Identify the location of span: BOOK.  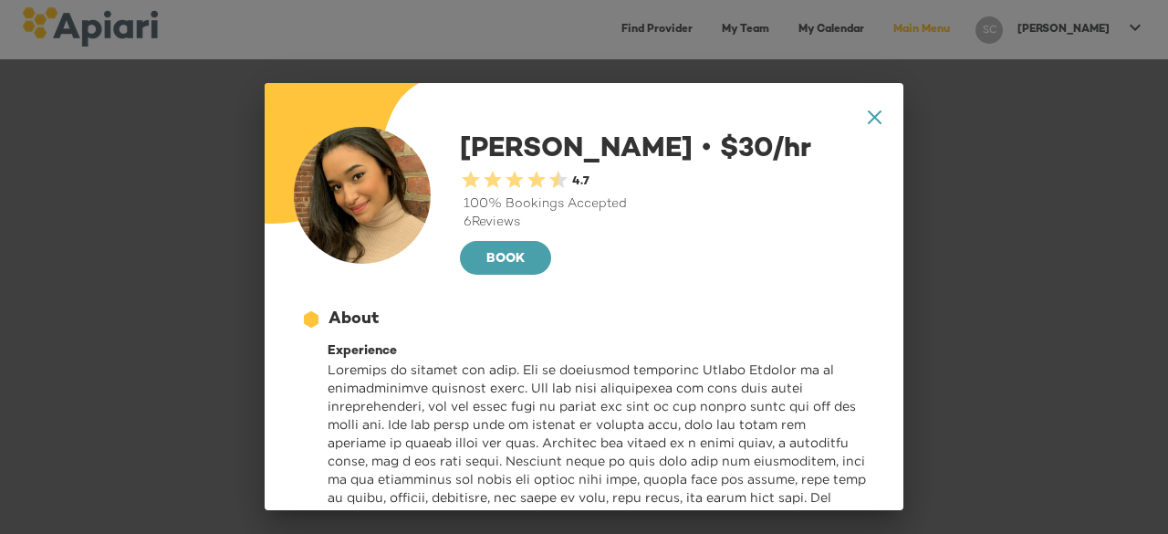
(505, 259).